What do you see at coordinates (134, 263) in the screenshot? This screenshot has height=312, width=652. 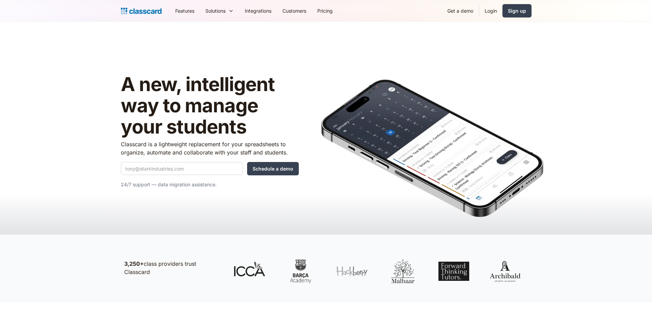 I see `strong: 3,250+` at bounding box center [134, 263].